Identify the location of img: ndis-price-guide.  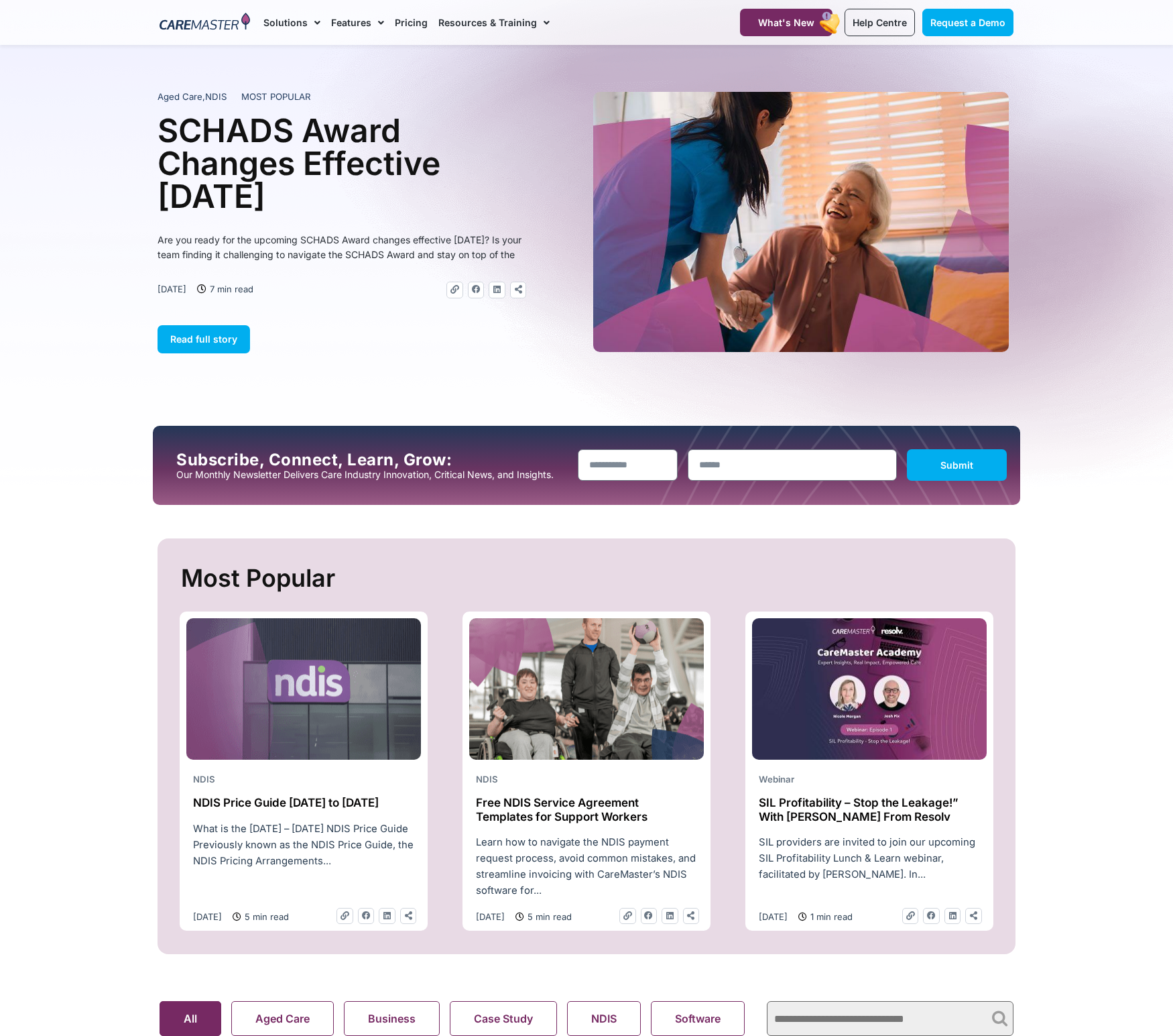
(304, 689).